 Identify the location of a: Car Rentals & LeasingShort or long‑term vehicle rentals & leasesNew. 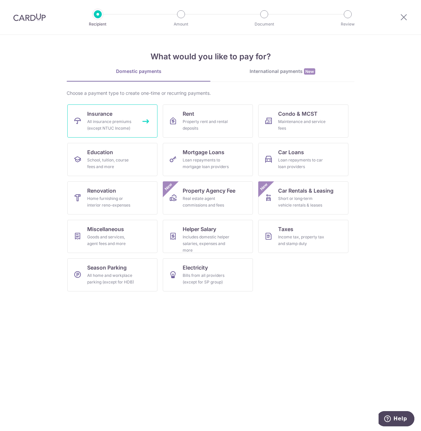
(303, 198).